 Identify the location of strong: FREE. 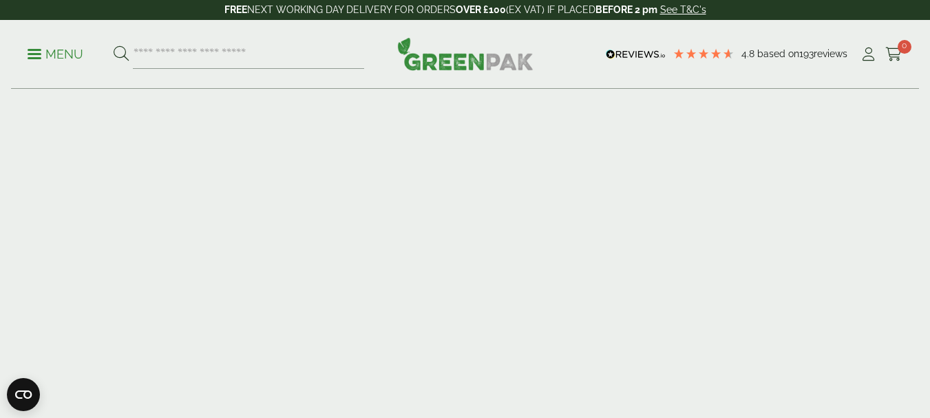
(235, 10).